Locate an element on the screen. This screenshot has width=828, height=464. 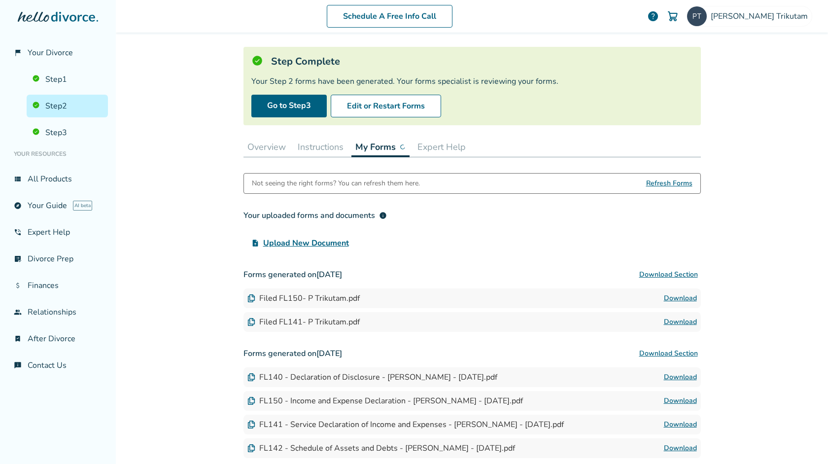
button: My Forms is located at coordinates (381, 147).